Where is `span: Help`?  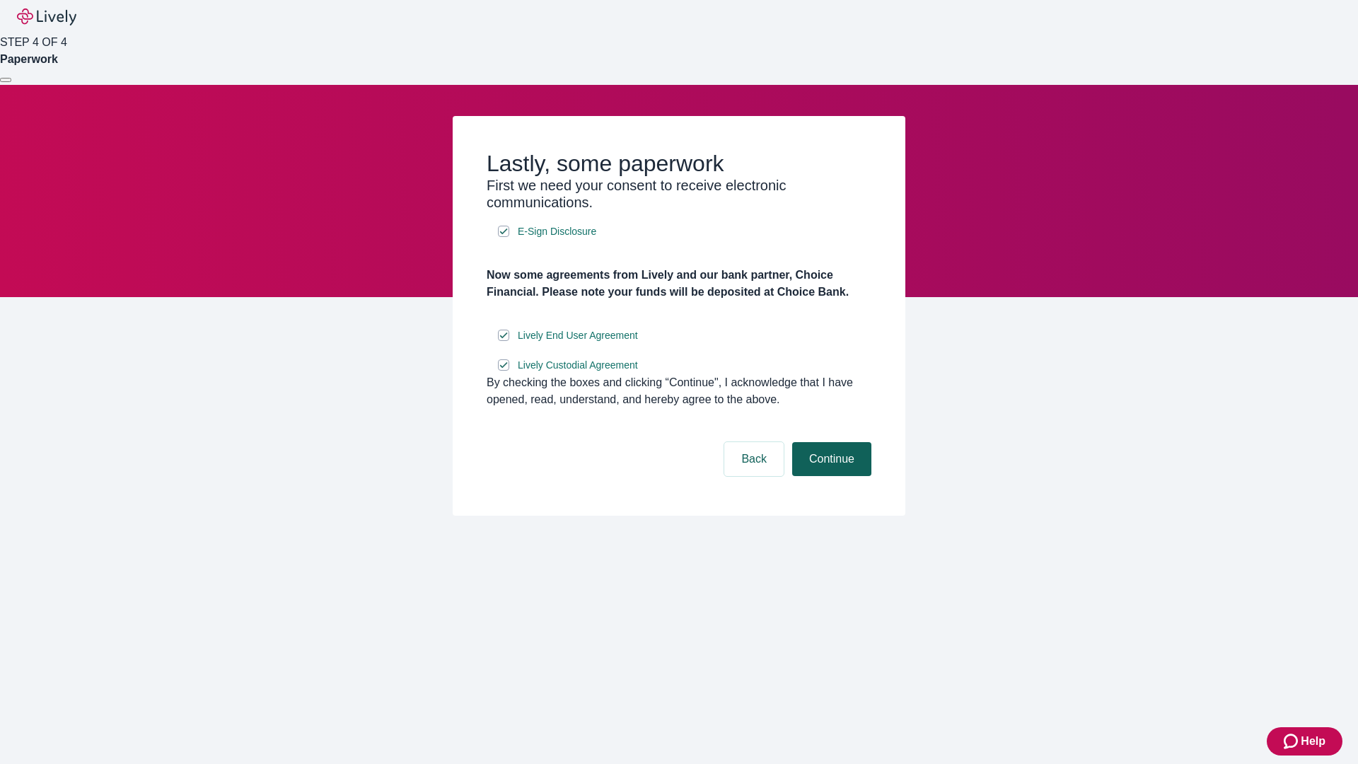
span: Help is located at coordinates (1312, 741).